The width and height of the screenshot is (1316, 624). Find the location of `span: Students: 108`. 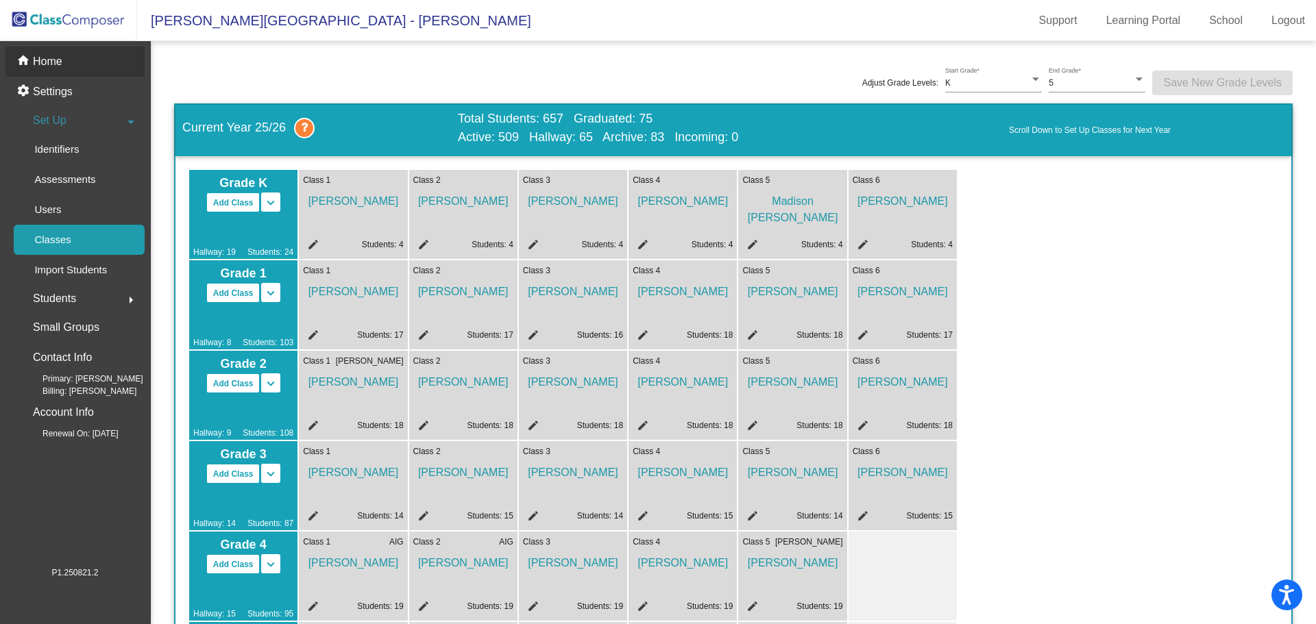

span: Students: 108 is located at coordinates (268, 433).